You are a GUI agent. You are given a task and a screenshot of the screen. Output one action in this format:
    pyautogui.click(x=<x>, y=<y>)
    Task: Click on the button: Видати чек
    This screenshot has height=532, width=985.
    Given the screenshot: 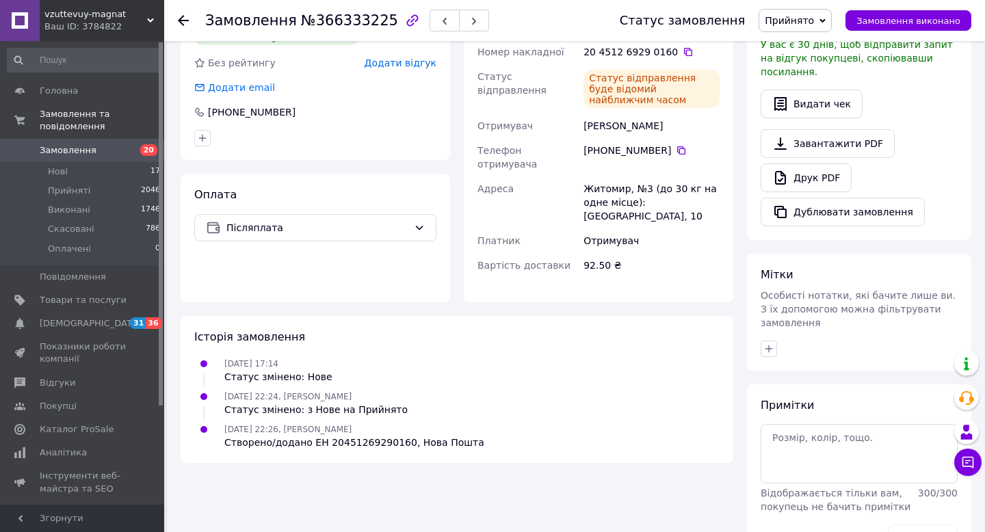 What is the action you would take?
    pyautogui.click(x=811, y=104)
    